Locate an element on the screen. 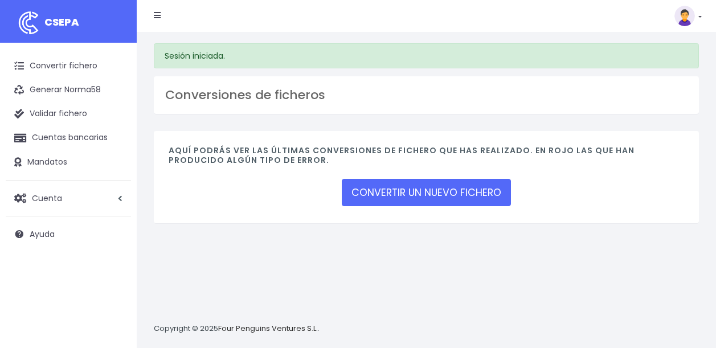  a: CONVERTIR UN NUEVO FICHERO is located at coordinates (426, 192).